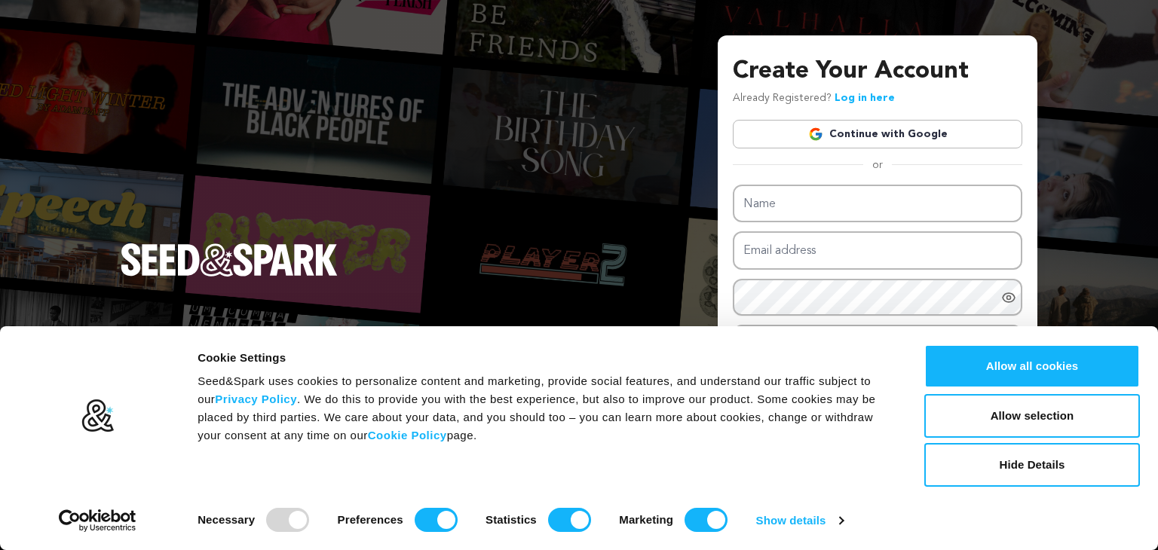  What do you see at coordinates (1032, 416) in the screenshot?
I see `button: Allow selection` at bounding box center [1032, 416].